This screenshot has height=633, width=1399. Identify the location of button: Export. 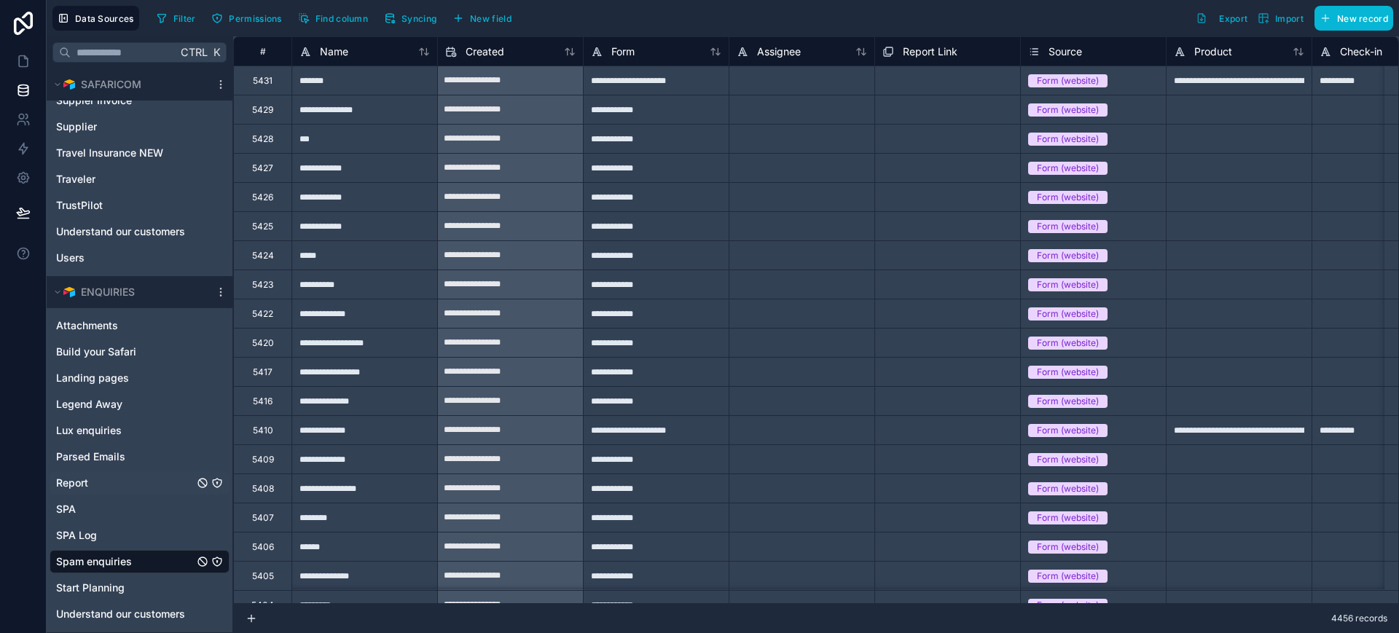
(1221, 18).